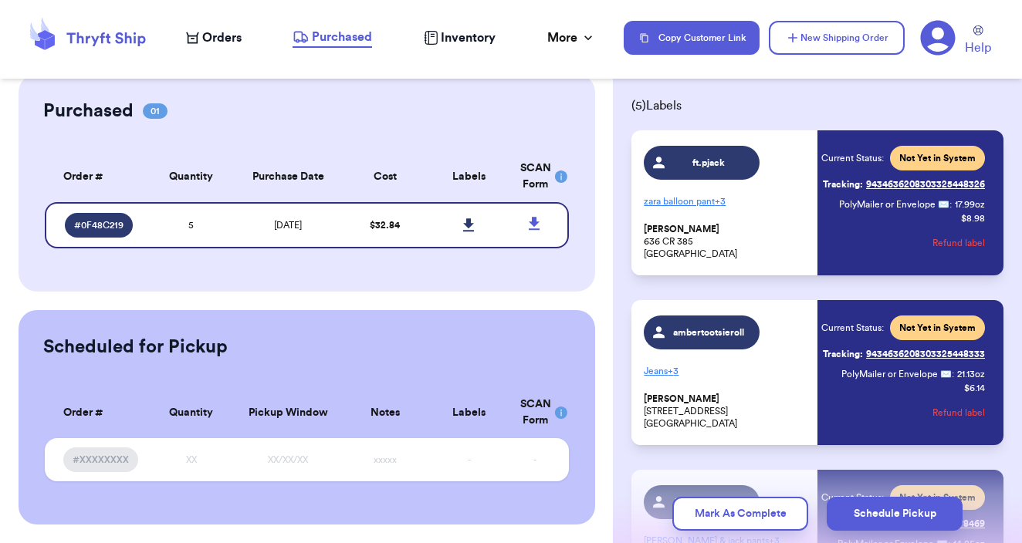  What do you see at coordinates (971, 374) in the screenshot?
I see `span: 21.13 oz` at bounding box center [971, 374].